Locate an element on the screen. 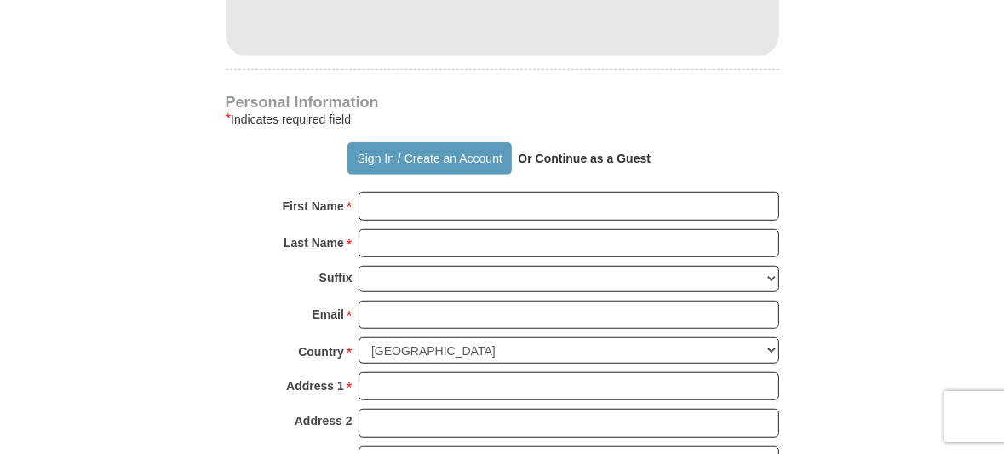 This screenshot has width=1004, height=454. button: Sign In / Create an Account is located at coordinates (429, 158).